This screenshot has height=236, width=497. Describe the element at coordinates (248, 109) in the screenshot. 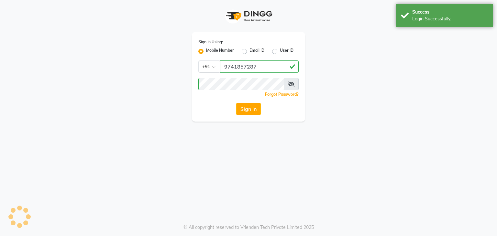

I see `button: Sign In` at that location.